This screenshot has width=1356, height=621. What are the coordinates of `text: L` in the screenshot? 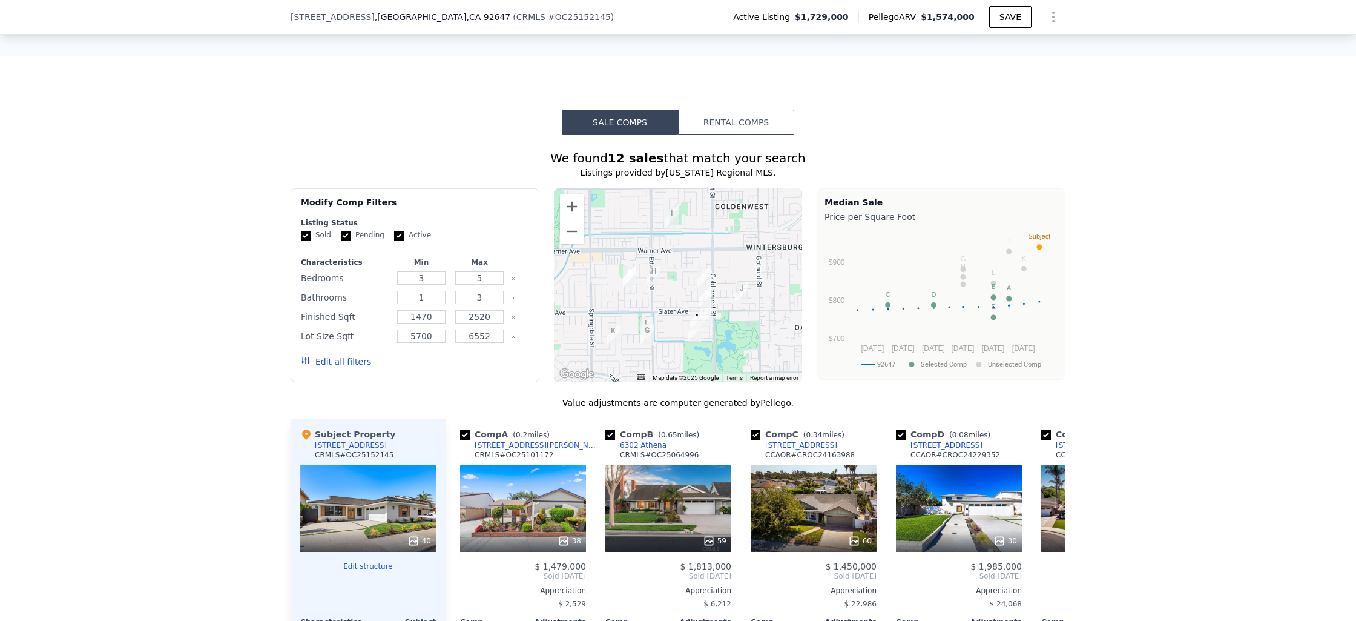 It's located at (994, 272).